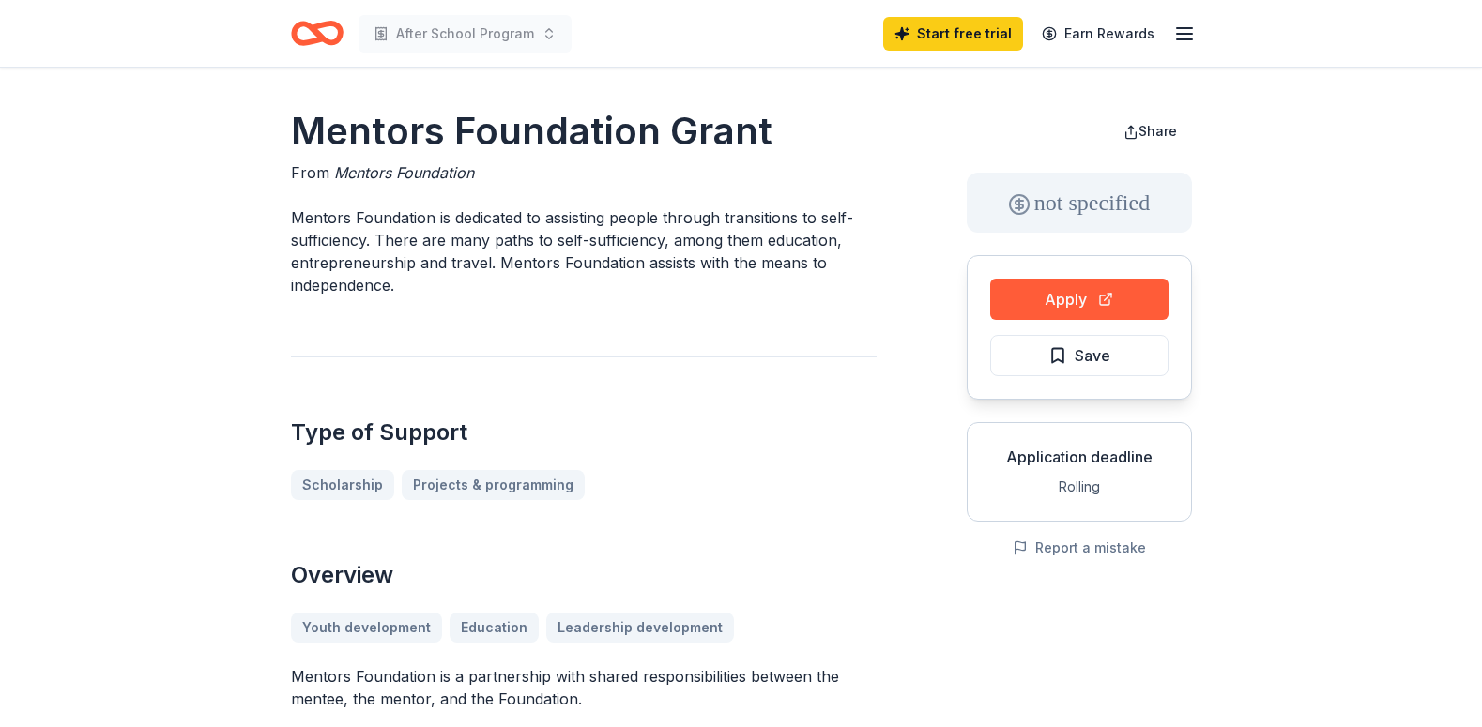 The width and height of the screenshot is (1482, 727). I want to click on button: Report a mistake, so click(1079, 548).